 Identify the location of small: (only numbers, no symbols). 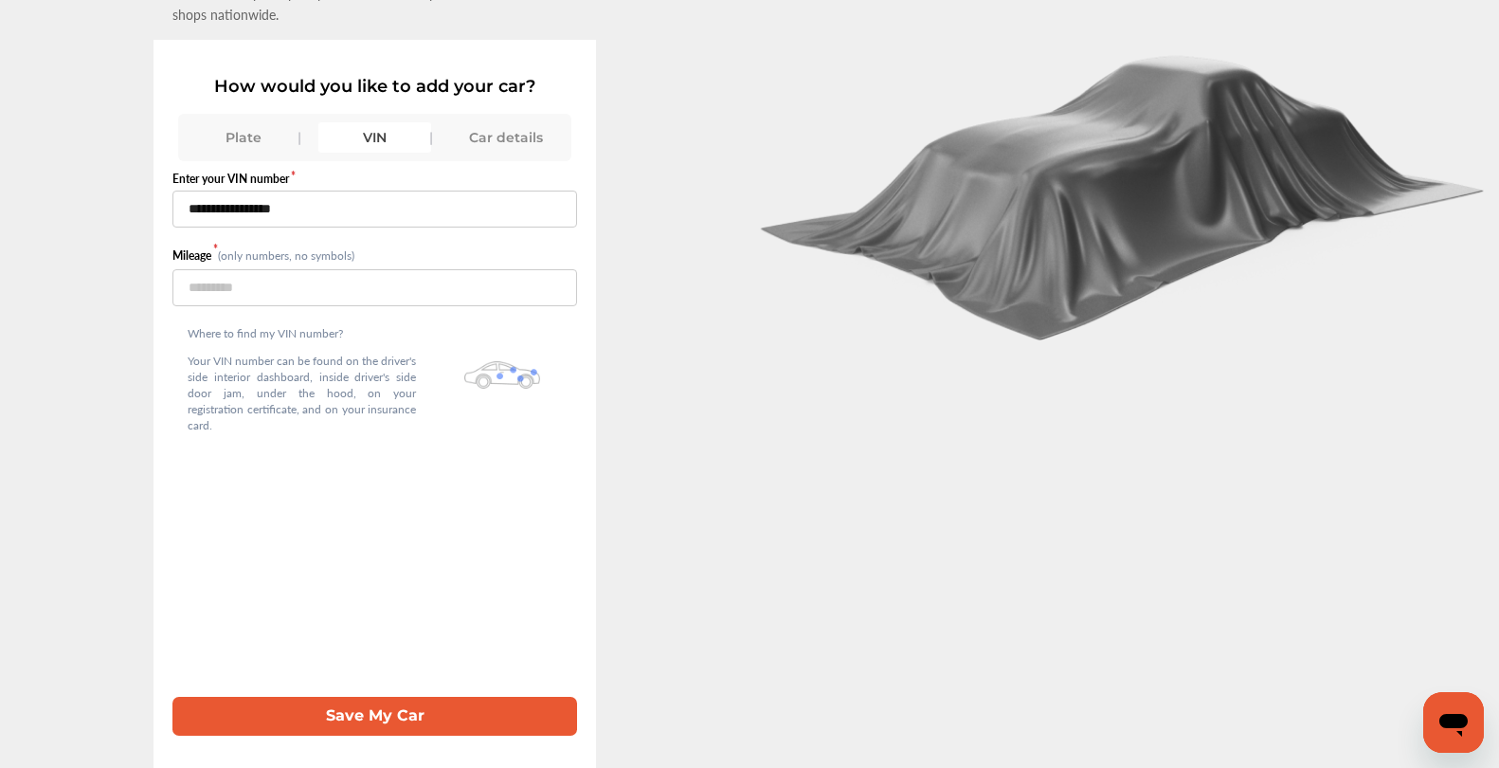
(286, 255).